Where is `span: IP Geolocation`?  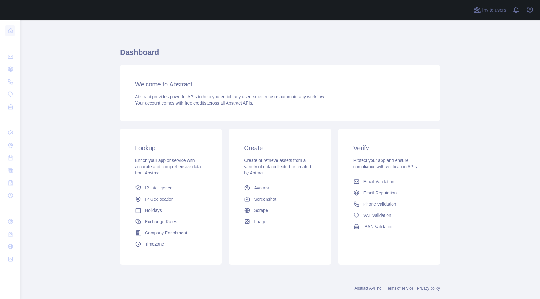
span: IP Geolocation is located at coordinates (159, 199).